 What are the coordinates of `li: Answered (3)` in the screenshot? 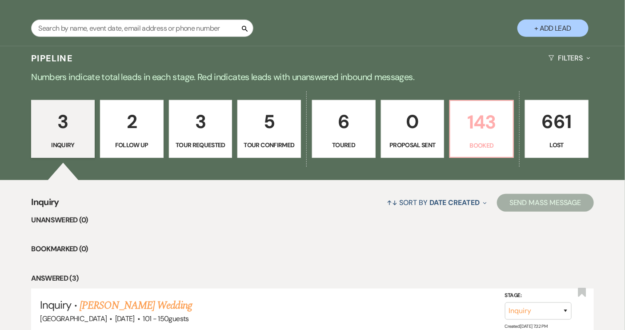 It's located at (312, 278).